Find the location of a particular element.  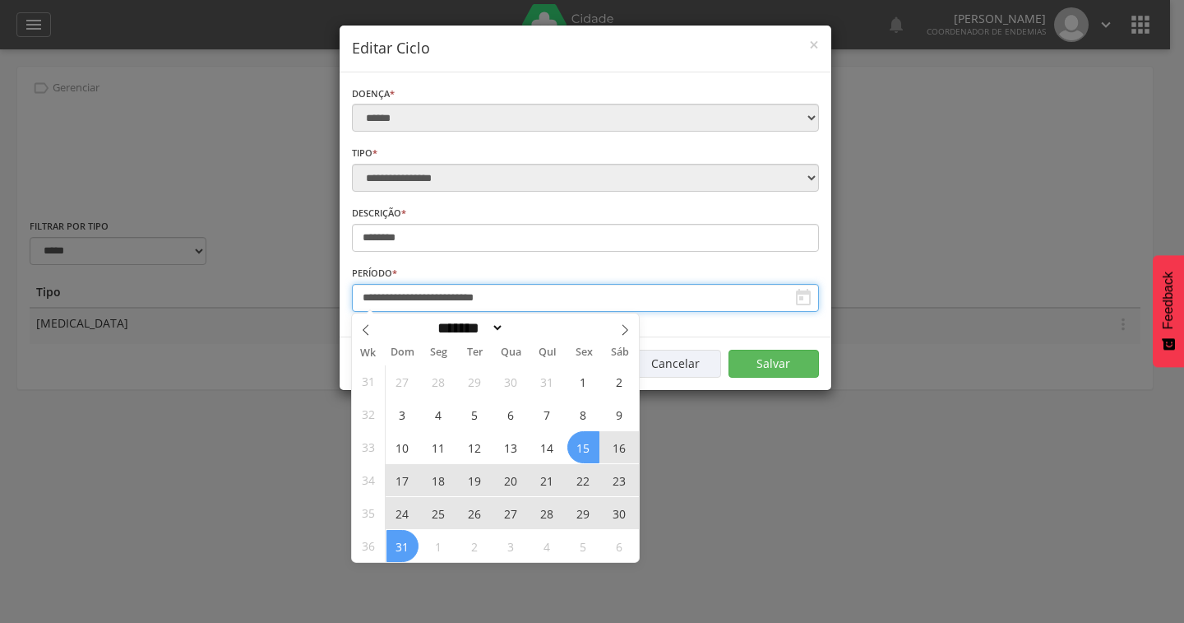

span: Agosto 2, 2025 is located at coordinates (619, 381).